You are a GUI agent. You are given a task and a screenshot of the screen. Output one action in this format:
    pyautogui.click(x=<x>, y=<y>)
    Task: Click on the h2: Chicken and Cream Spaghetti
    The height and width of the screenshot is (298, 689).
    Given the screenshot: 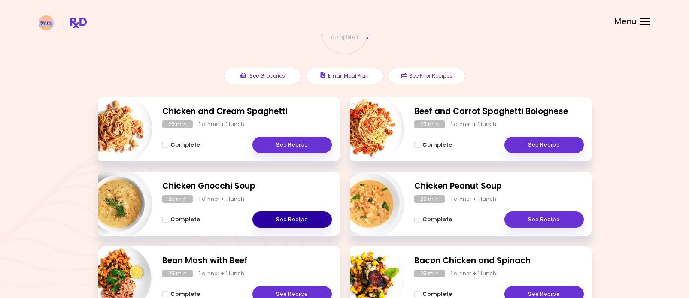 What is the action you would take?
    pyautogui.click(x=247, y=112)
    